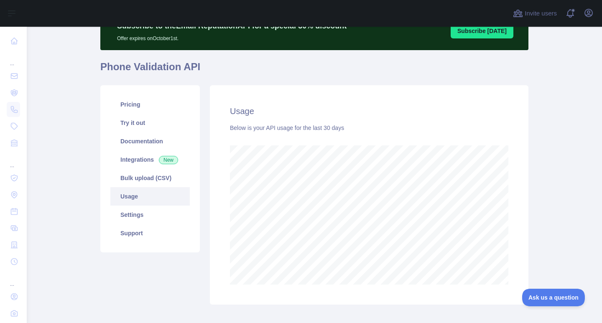  What do you see at coordinates (150, 123) in the screenshot?
I see `a: Try it out` at bounding box center [150, 123].